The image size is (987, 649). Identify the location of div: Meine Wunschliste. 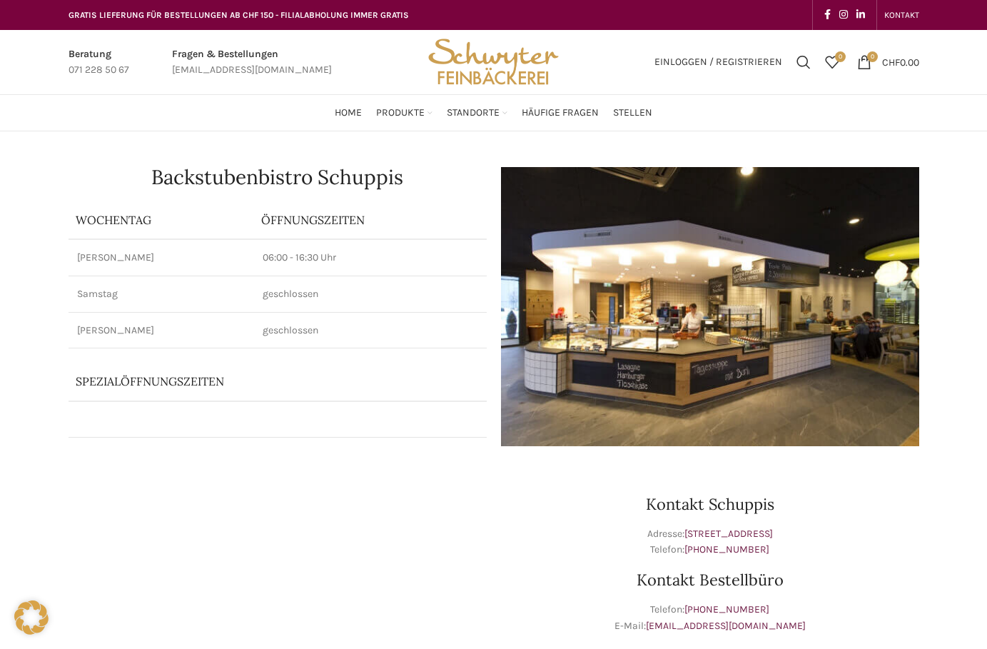
(832, 62).